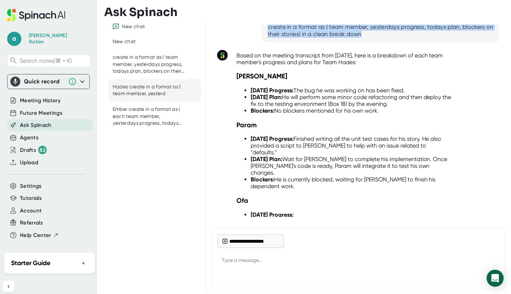 This screenshot has width=511, height=294. Describe the element at coordinates (29, 163) in the screenshot. I see `button: Upload` at that location.